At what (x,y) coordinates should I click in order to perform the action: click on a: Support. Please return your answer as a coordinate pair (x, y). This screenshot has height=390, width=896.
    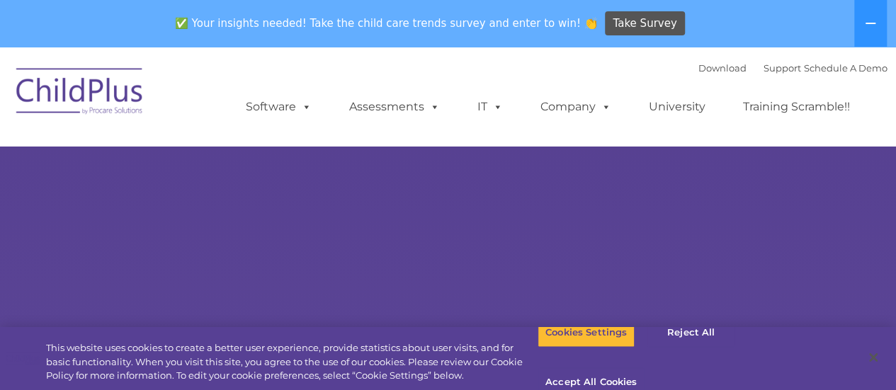
    Looking at the image, I should click on (782, 68).